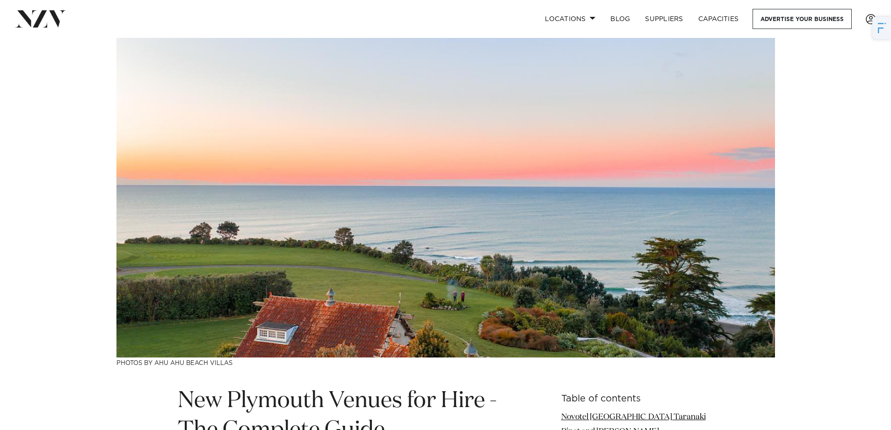 Image resolution: width=891 pixels, height=430 pixels. What do you see at coordinates (719, 19) in the screenshot?
I see `a: Capacities` at bounding box center [719, 19].